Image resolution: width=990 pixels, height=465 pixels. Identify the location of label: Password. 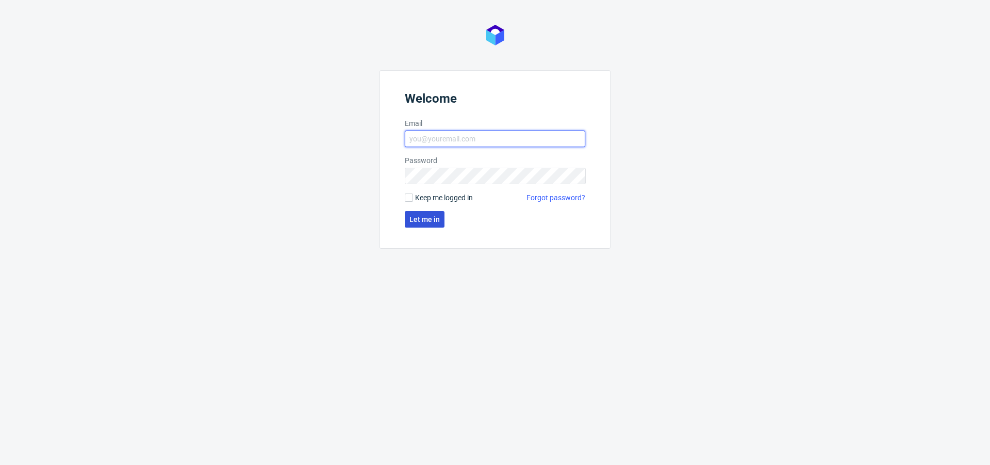
(495, 160).